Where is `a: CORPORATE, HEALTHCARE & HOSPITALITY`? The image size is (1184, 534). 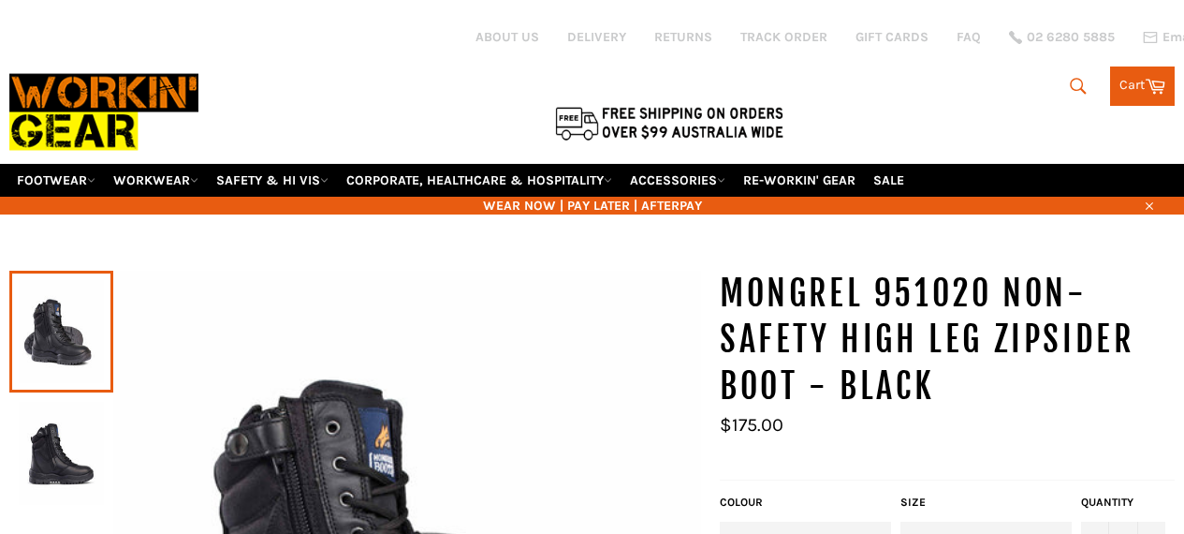
a: CORPORATE, HEALTHCARE & HOSPITALITY is located at coordinates (479, 180).